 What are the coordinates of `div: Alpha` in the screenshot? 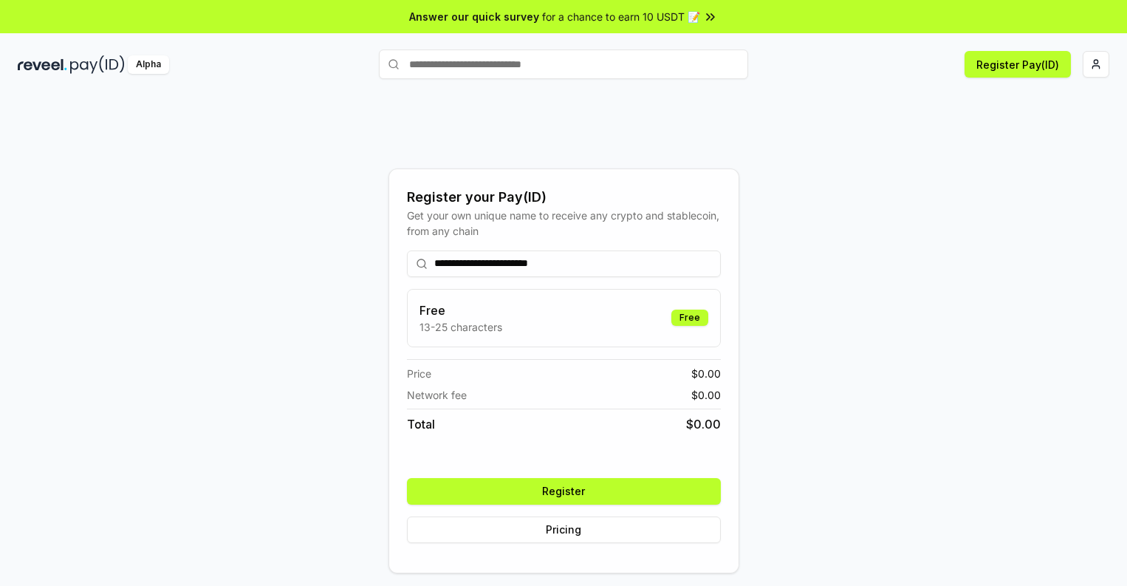 It's located at (148, 64).